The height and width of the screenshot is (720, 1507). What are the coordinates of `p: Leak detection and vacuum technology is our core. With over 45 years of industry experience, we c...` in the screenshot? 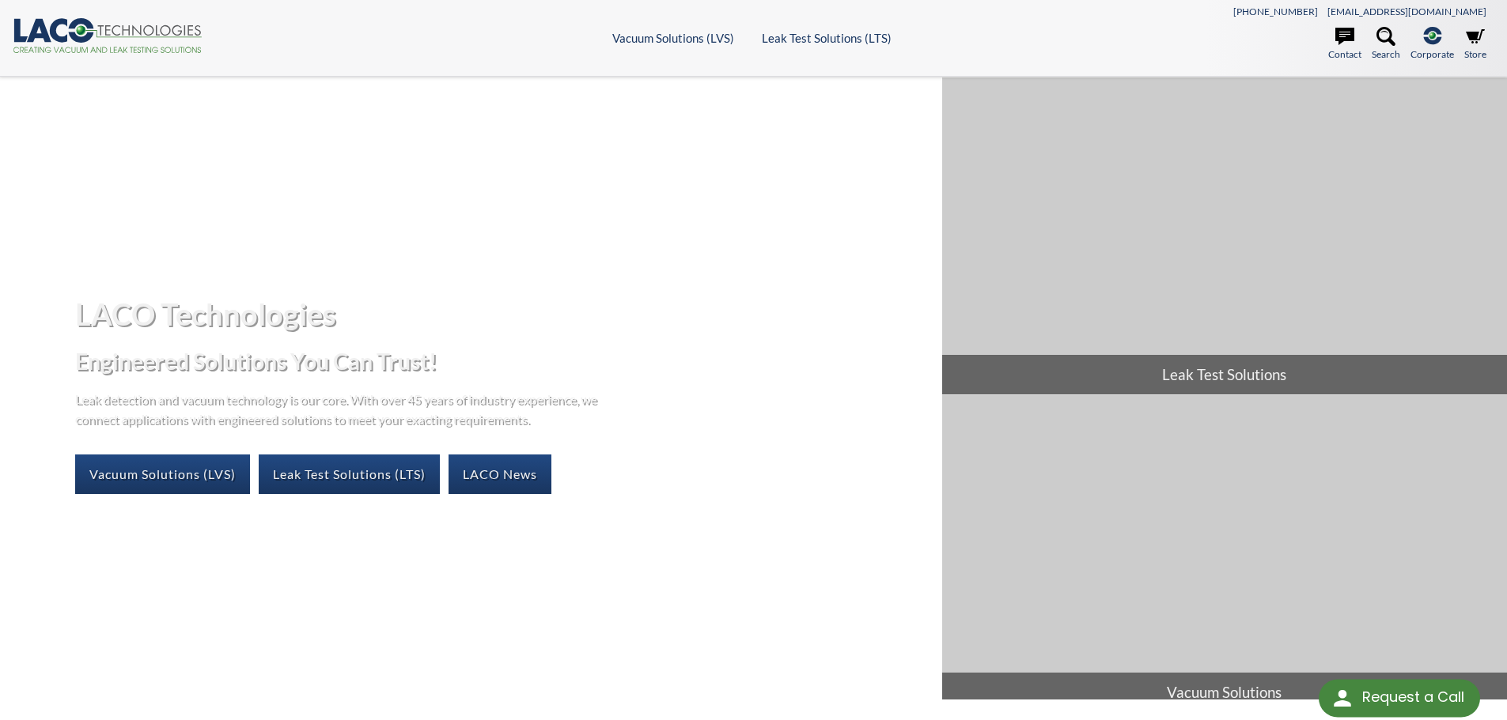 It's located at (340, 409).